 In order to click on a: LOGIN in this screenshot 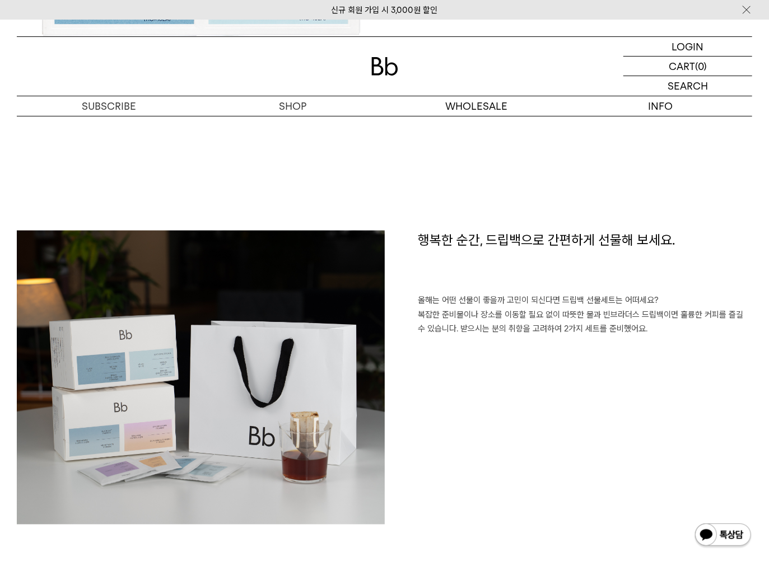, I will do `click(688, 46)`.